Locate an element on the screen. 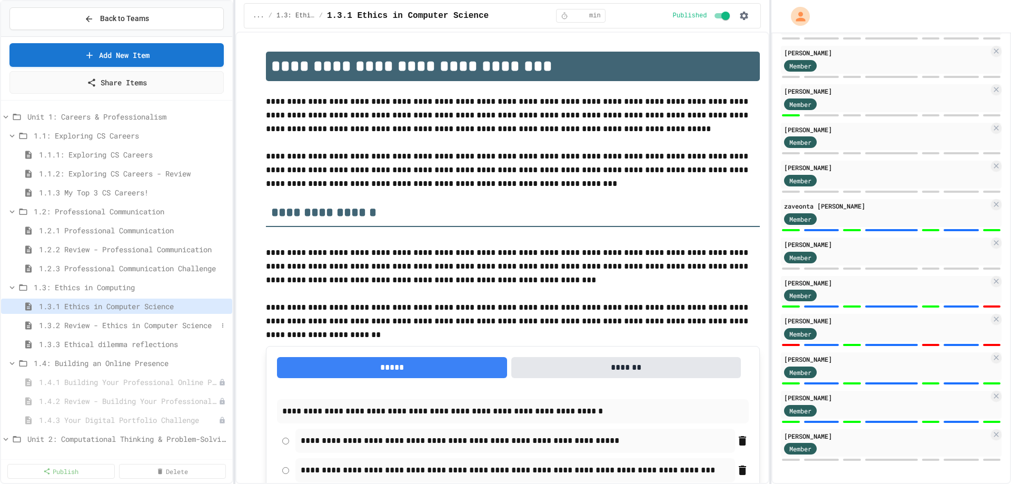 The width and height of the screenshot is (1011, 484). span: 1.1.3 My Top 3 CS Careers! is located at coordinates (133, 192).